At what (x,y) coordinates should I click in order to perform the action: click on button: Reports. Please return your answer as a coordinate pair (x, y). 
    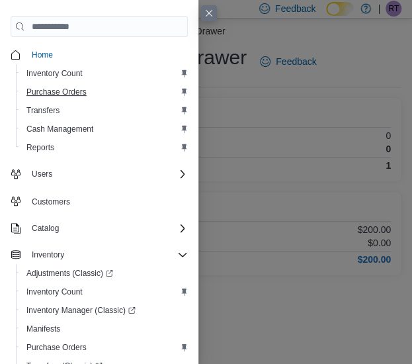
    Looking at the image, I should click on (104, 147).